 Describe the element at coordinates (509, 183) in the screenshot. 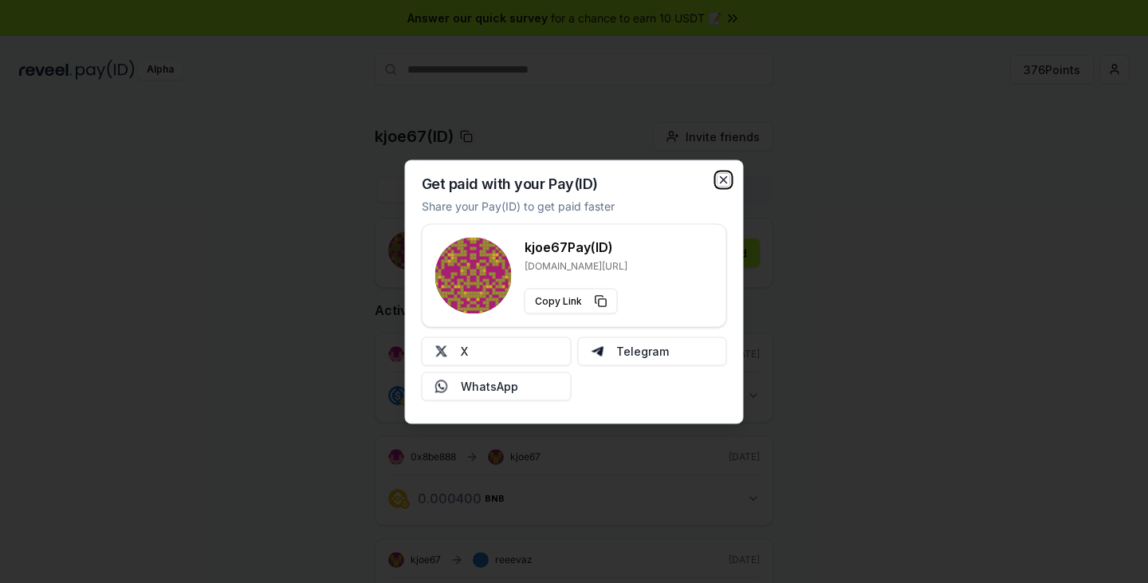

I see `h2: Get paid with your Pay(ID)` at that location.